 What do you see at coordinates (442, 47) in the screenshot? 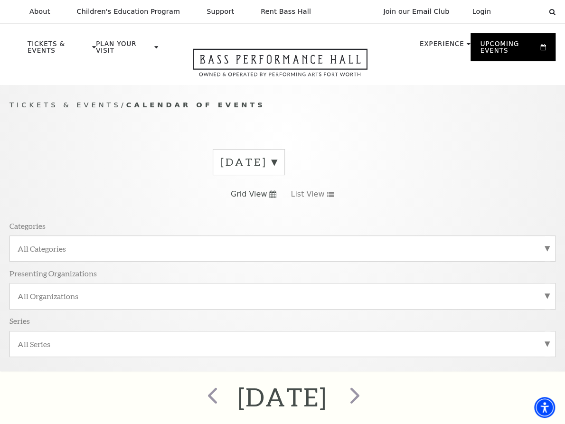
I see `p: Experience` at bounding box center [442, 47].